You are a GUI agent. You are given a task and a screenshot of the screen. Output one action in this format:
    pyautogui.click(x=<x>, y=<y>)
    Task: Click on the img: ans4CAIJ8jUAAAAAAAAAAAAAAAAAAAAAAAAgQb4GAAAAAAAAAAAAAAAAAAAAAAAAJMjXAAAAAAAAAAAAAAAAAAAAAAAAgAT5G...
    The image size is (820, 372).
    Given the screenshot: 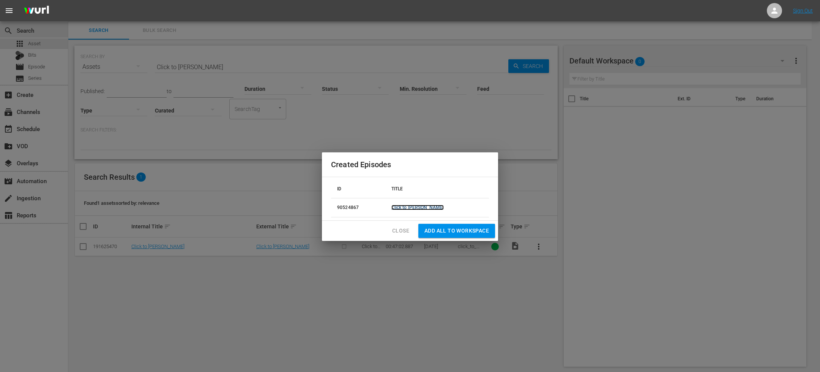 What is the action you would take?
    pyautogui.click(x=36, y=11)
    